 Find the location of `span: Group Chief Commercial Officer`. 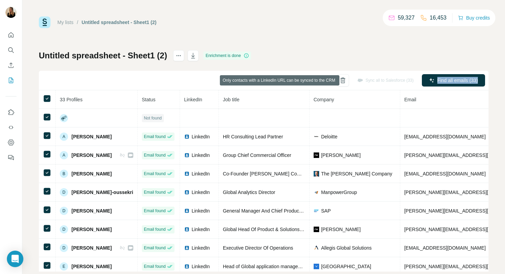

span: Group Chief Commercial Officer is located at coordinates (257, 155).